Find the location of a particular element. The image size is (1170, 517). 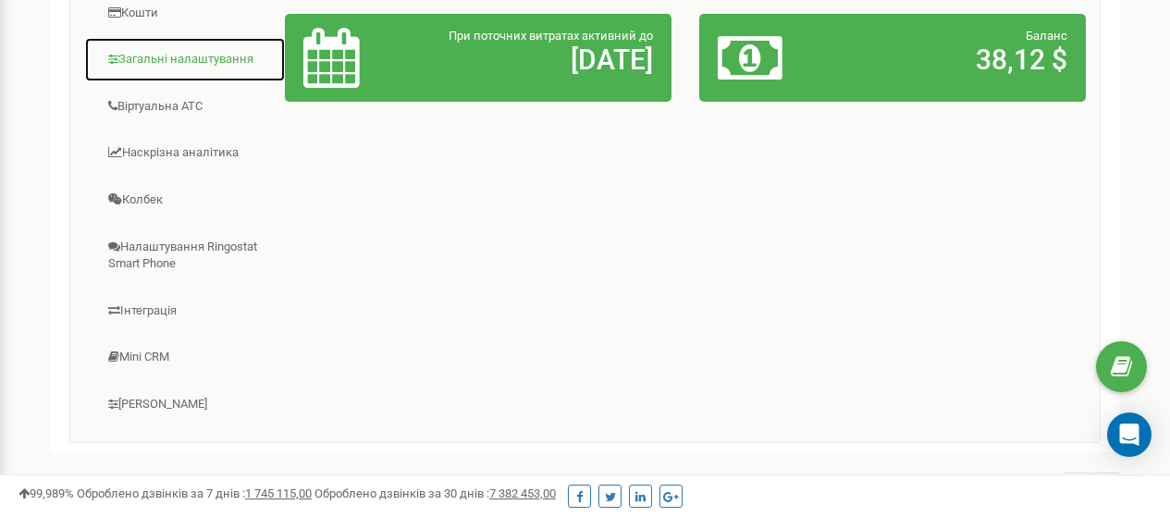

a: Наскрізна аналітика is located at coordinates (185, 153).